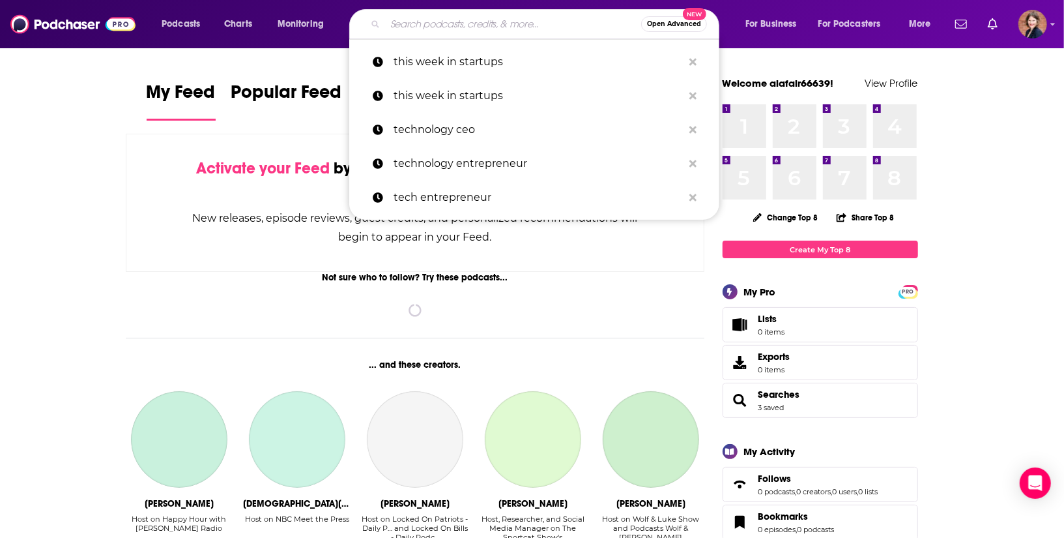  I want to click on span: More, so click(920, 24).